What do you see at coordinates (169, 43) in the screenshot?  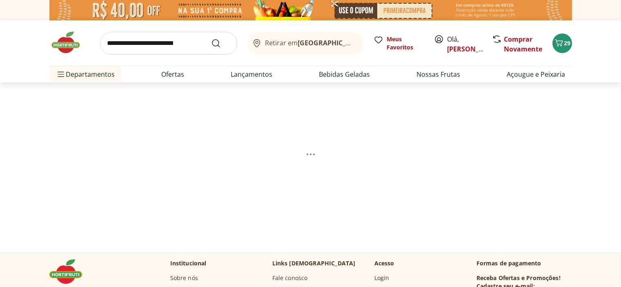 I see `input: search` at bounding box center [169, 43].